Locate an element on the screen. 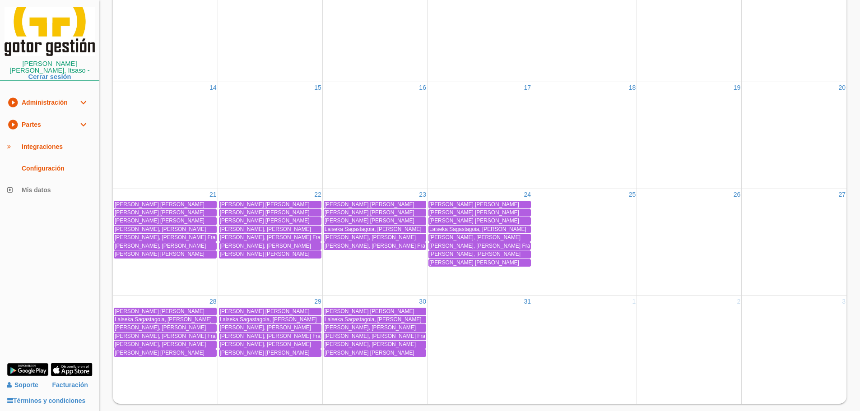 Image resolution: width=860 pixels, height=411 pixels. a: 27 is located at coordinates (842, 195).